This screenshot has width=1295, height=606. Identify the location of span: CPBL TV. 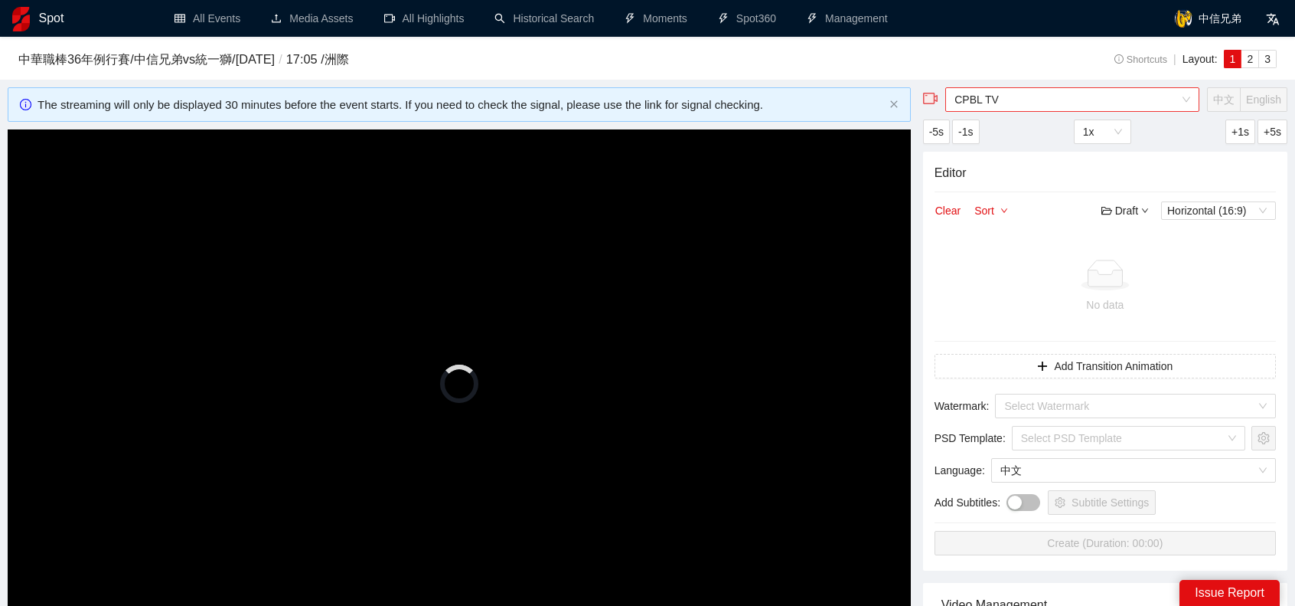
(1072, 100).